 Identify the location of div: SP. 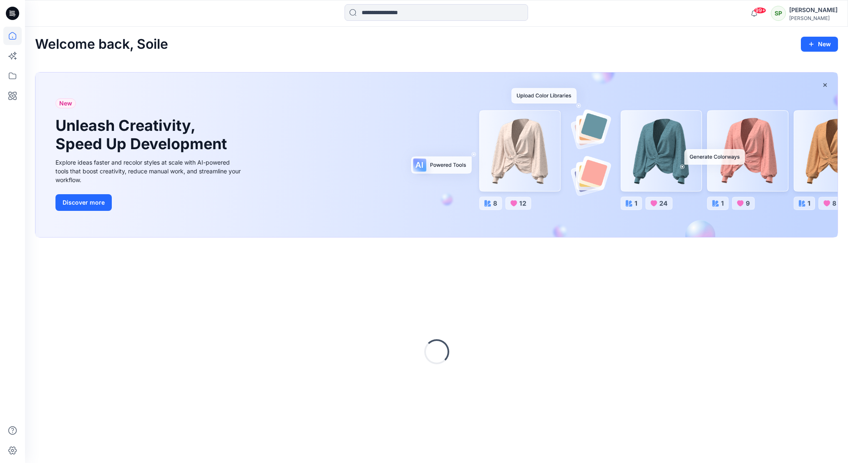
(778, 13).